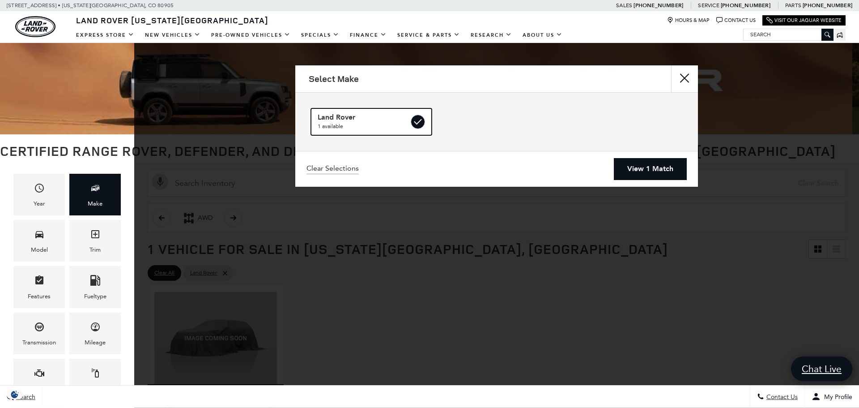 The height and width of the screenshot is (408, 859). Describe the element at coordinates (95, 388) in the screenshot. I see `div: Color` at that location.